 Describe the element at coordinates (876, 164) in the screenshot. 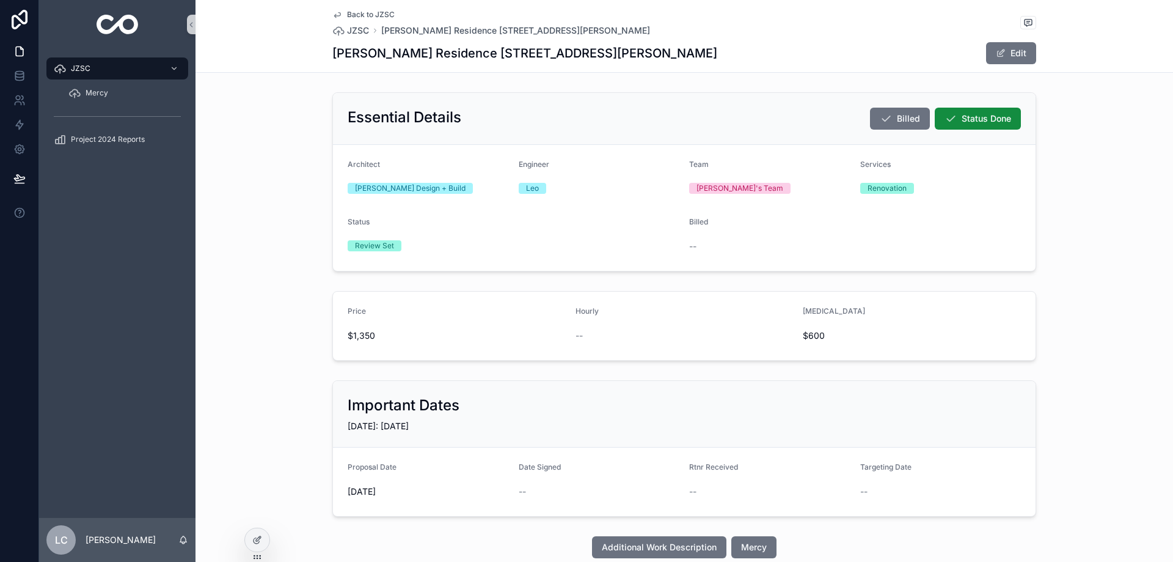

I see `span: Services` at that location.